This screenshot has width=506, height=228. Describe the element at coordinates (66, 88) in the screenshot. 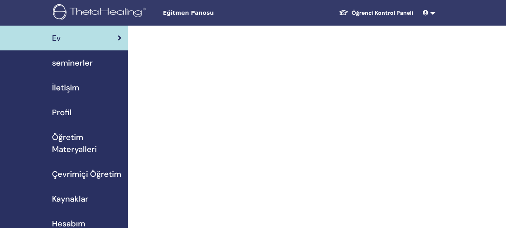

I see `span: İletişim` at that location.